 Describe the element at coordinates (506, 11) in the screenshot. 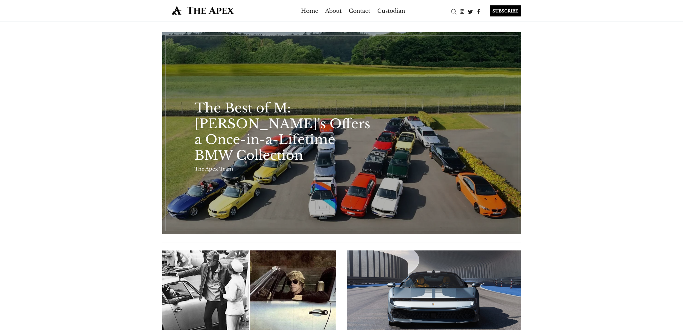

I see `div: SUBSCRIBE` at that location.